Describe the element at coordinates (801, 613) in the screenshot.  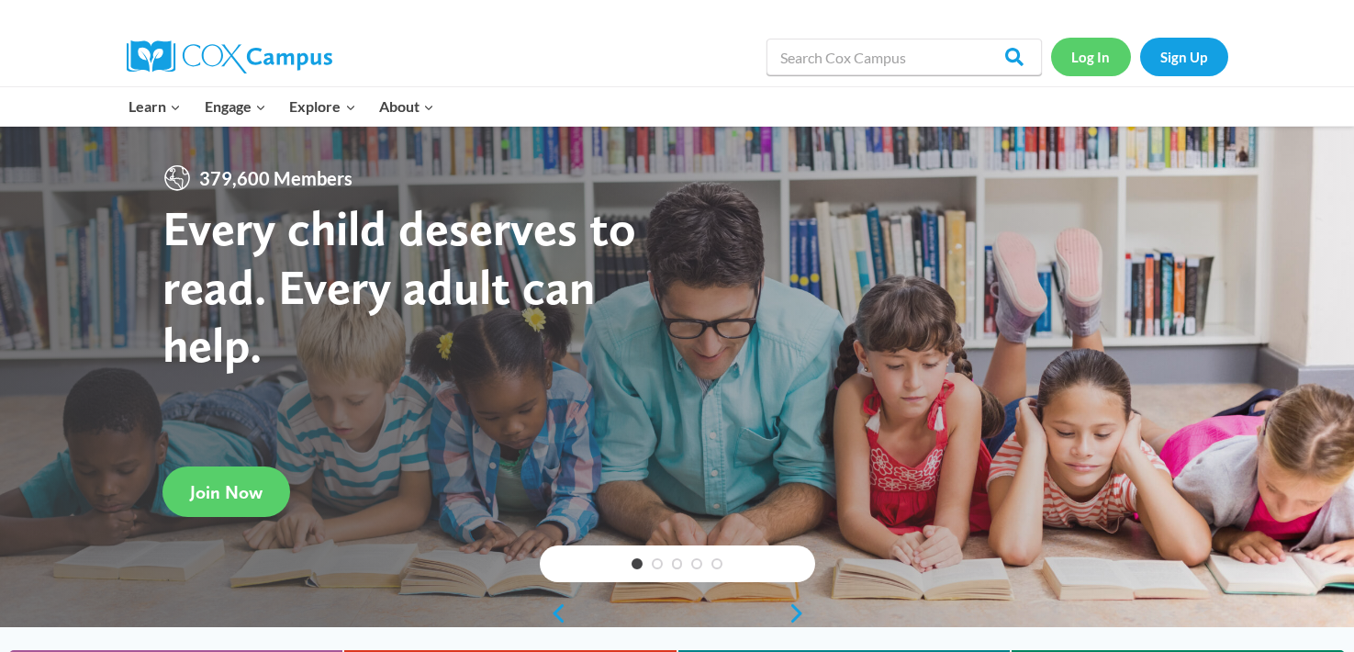
I see `a: next` at that location.